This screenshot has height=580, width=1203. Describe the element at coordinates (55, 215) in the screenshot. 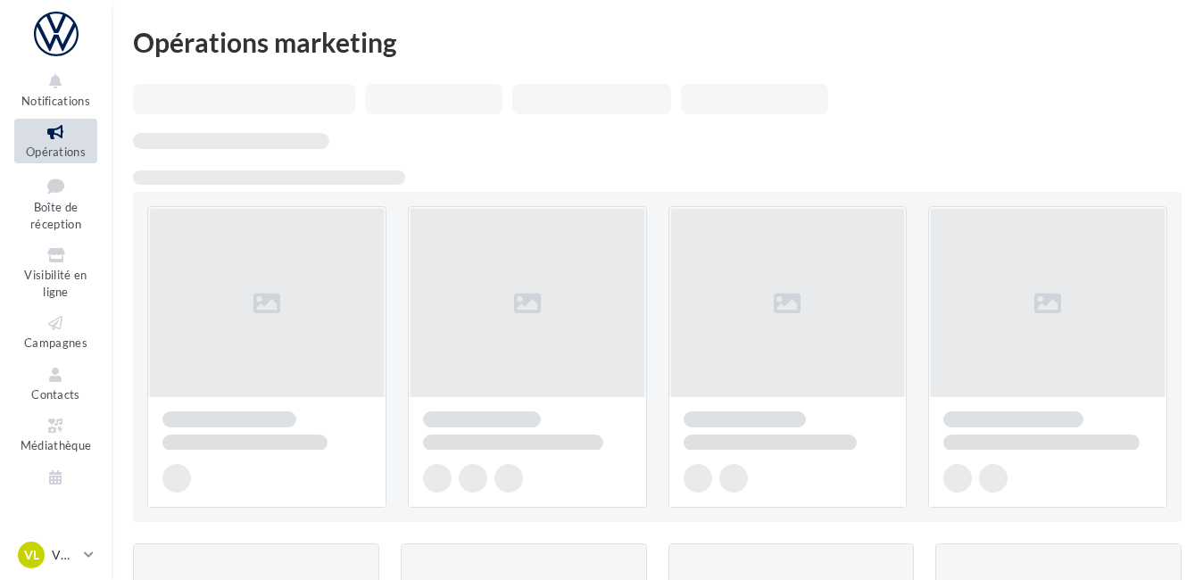

I see `span: Boîte de réception` at that location.